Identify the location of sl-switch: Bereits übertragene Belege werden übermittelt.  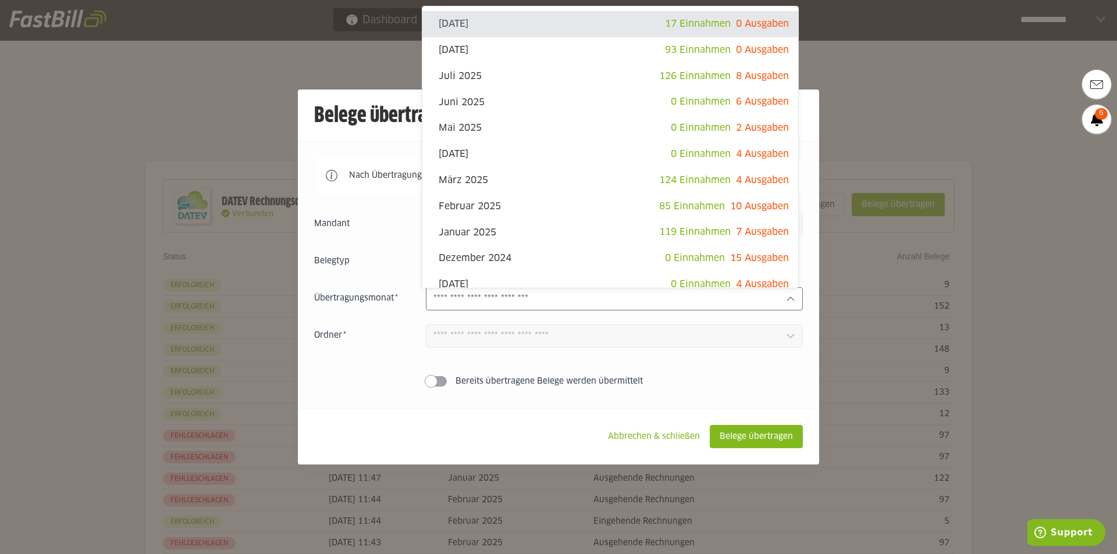
(558, 382).